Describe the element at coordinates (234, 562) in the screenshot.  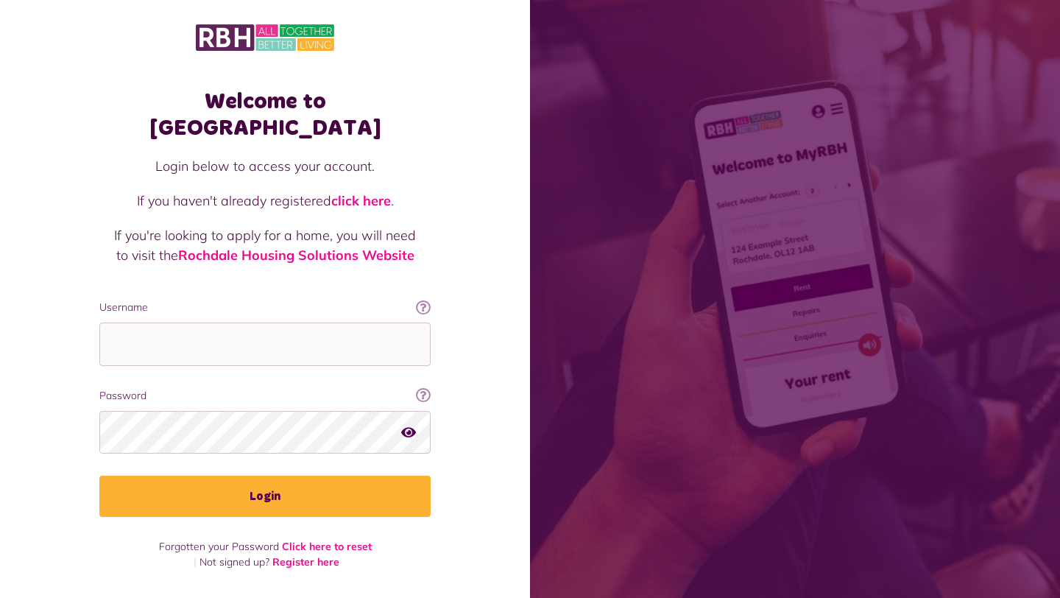
I see `span: Not signed up?` at that location.